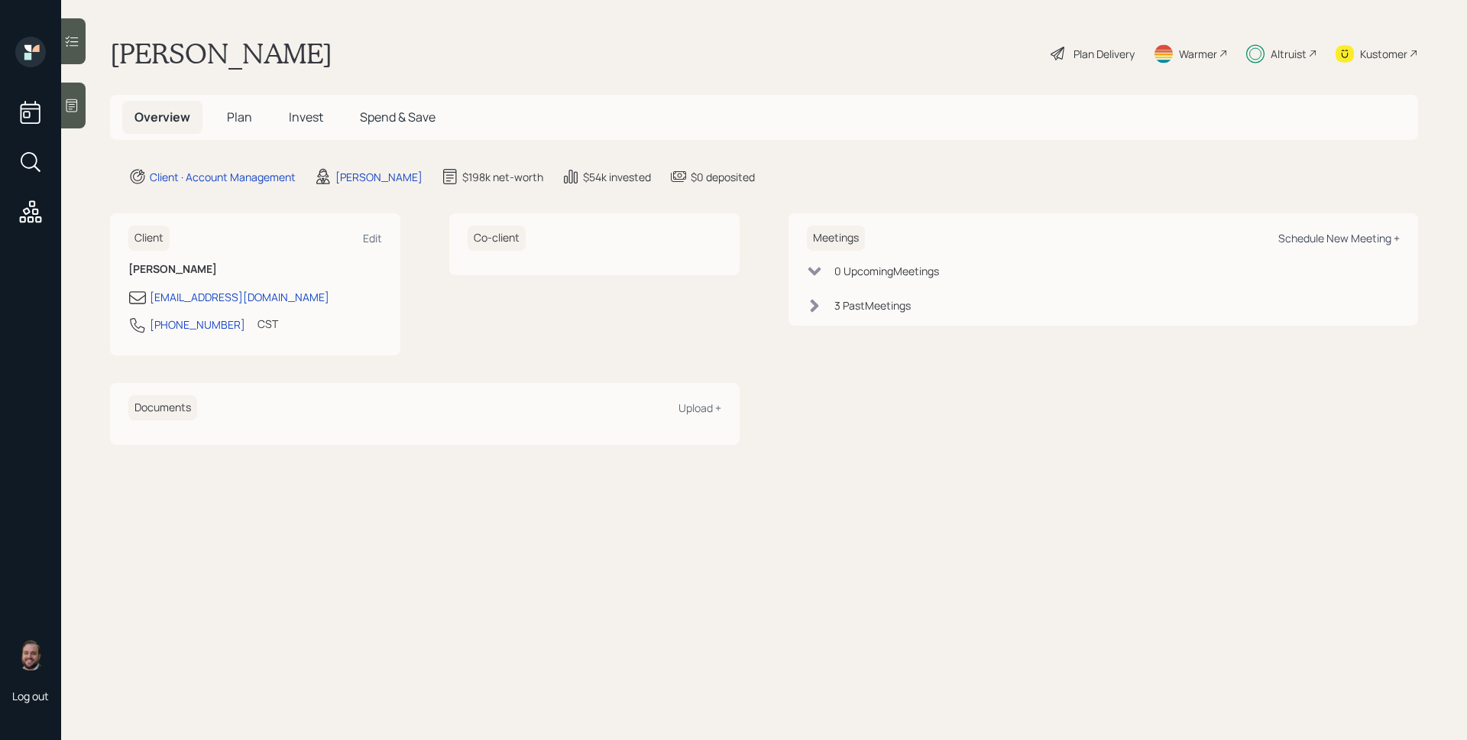 The width and height of the screenshot is (1467, 740). What do you see at coordinates (397, 117) in the screenshot?
I see `span: Spend & Save` at bounding box center [397, 117].